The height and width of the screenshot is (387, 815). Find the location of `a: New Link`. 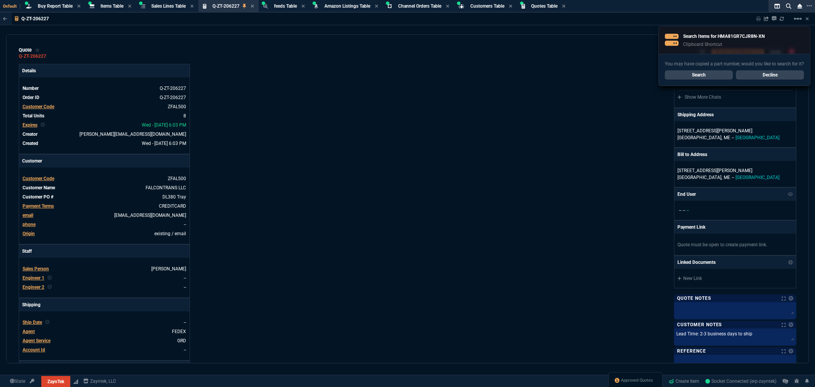

a: New Link is located at coordinates (735, 278).